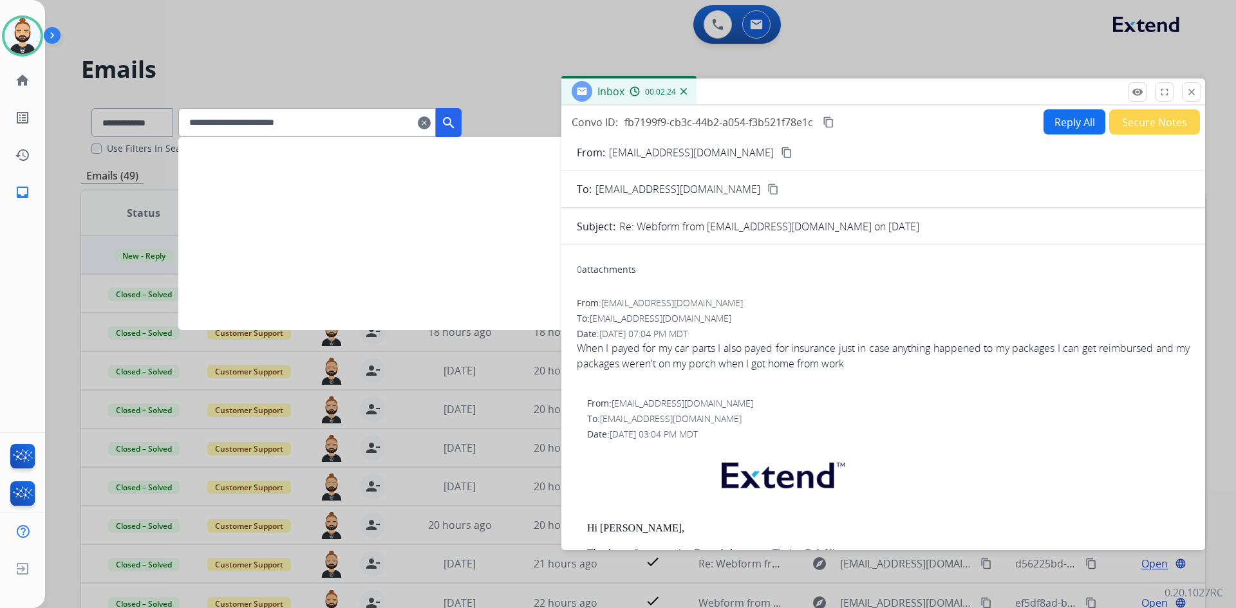  I want to click on mat-icon: list_alt, so click(23, 118).